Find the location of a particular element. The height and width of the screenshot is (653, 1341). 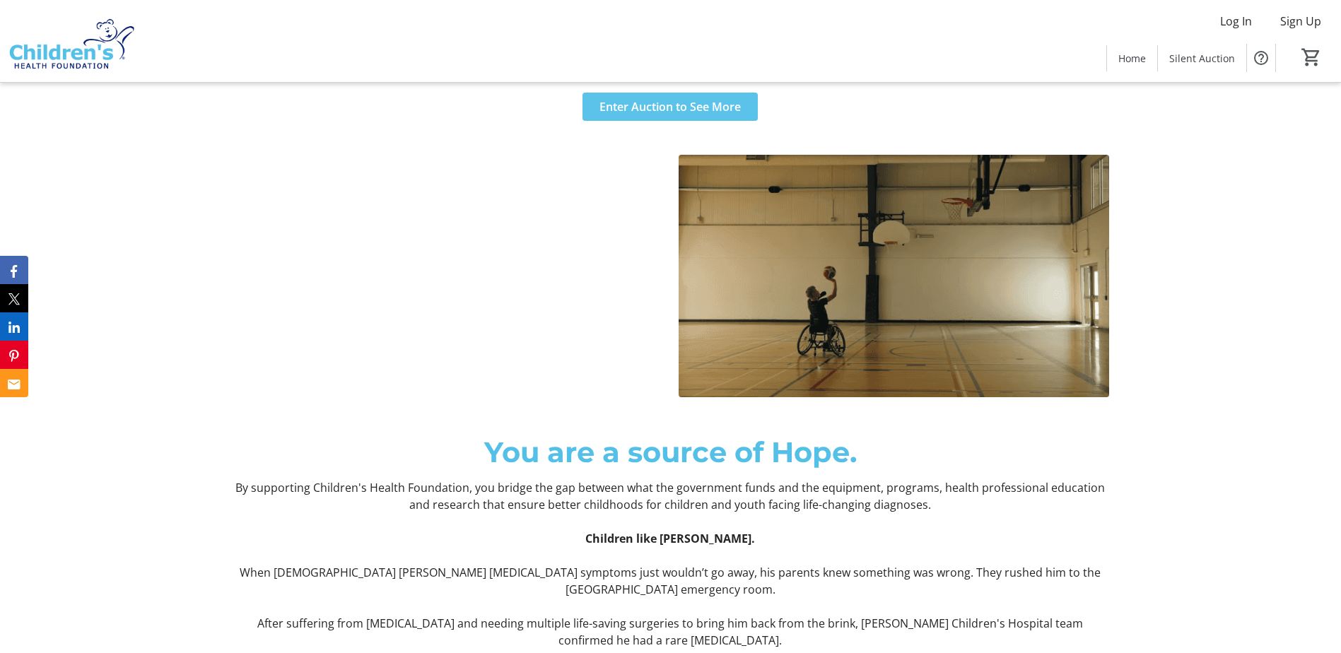

button: Sign Up is located at coordinates (1301, 21).